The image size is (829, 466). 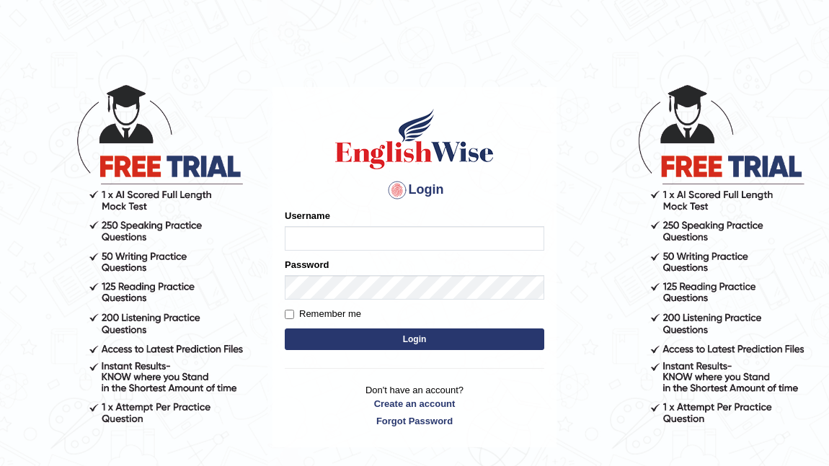 I want to click on label: Remember me, so click(x=323, y=314).